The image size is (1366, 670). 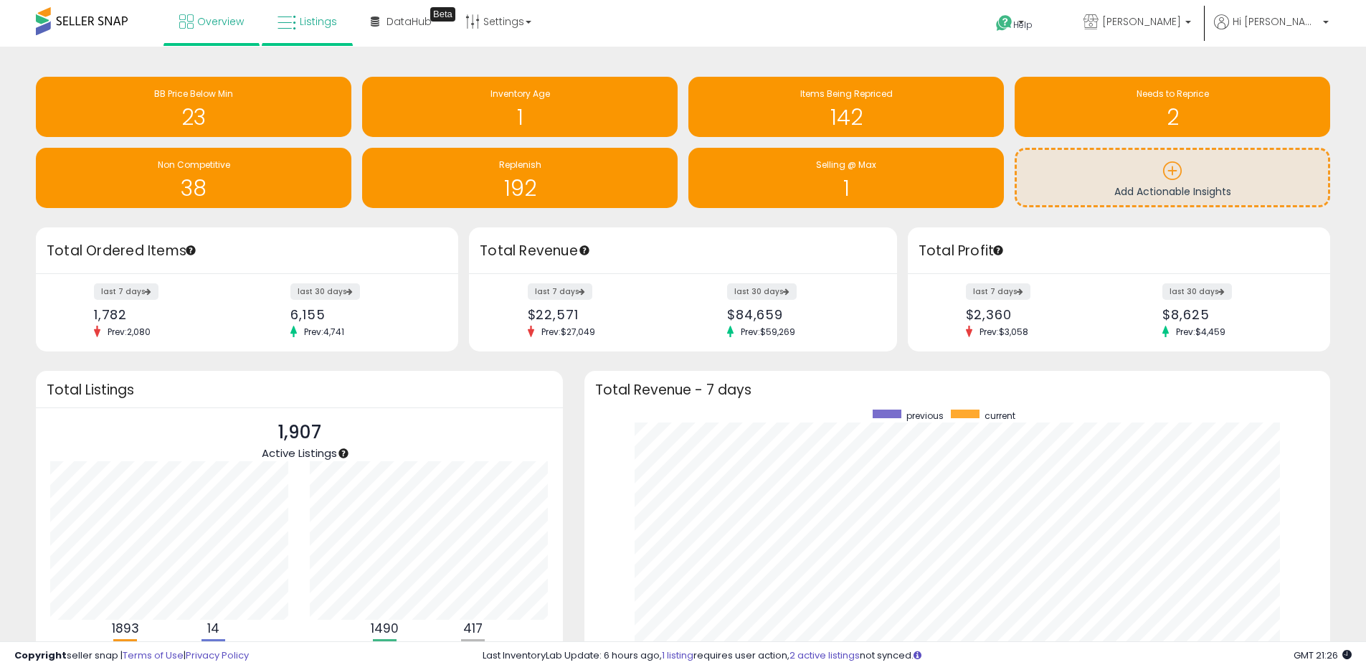 What do you see at coordinates (217, 654) in the screenshot?
I see `a: Privacy Policy` at bounding box center [217, 654].